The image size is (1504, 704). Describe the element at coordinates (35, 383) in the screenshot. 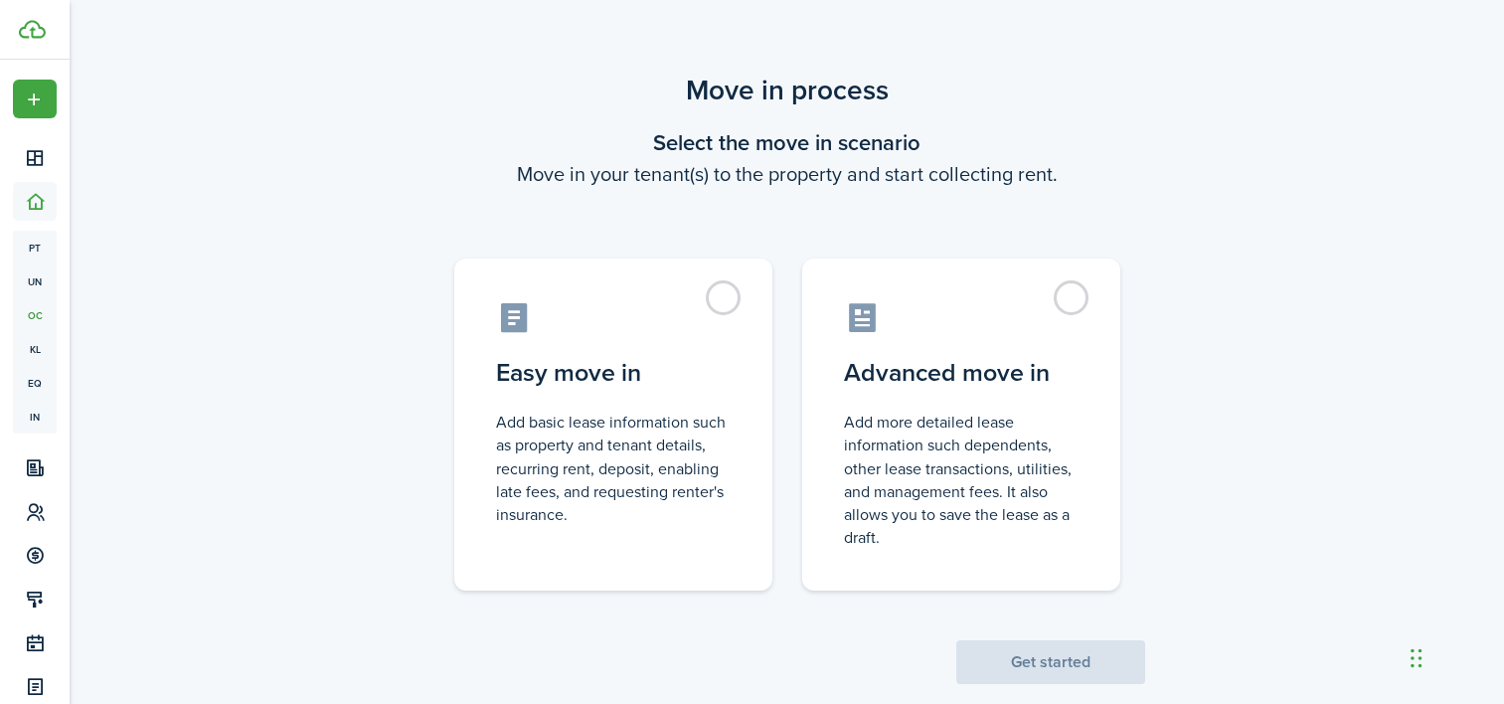

I see `a: eq` at that location.